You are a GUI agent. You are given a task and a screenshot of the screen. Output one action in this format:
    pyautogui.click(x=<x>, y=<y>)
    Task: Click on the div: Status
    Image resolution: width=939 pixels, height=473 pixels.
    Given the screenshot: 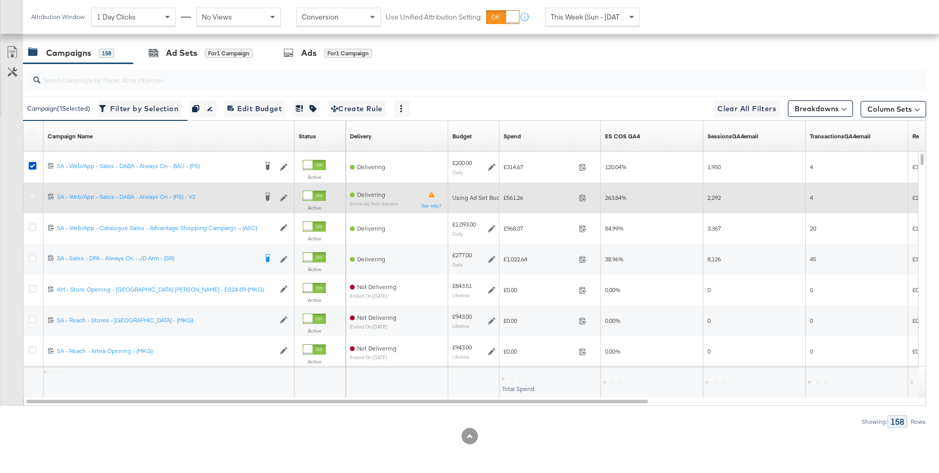 What is the action you would take?
    pyautogui.click(x=307, y=136)
    